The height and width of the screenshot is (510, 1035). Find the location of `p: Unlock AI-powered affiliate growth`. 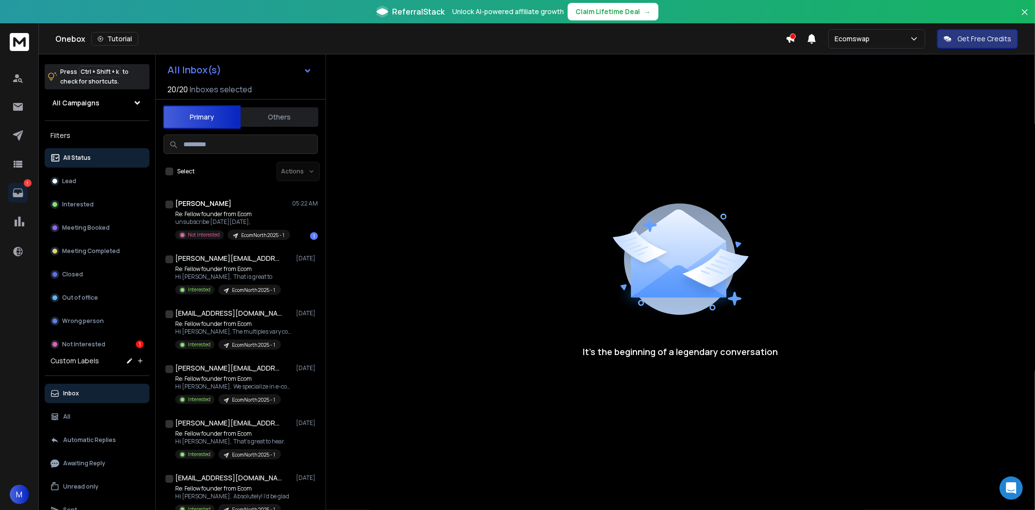

p: Unlock AI-powered affiliate growth is located at coordinates (508, 12).